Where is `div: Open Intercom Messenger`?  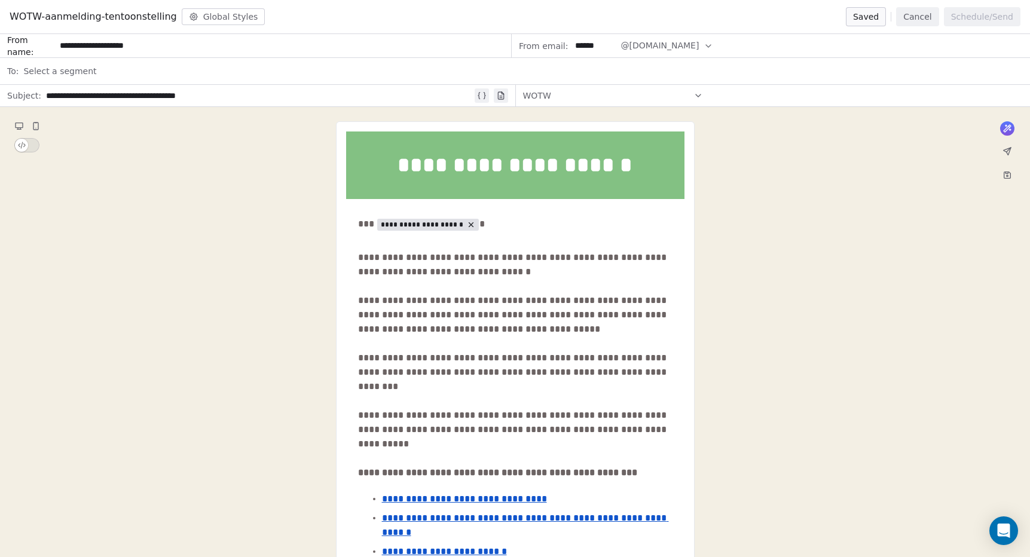
div: Open Intercom Messenger is located at coordinates (1004, 531).